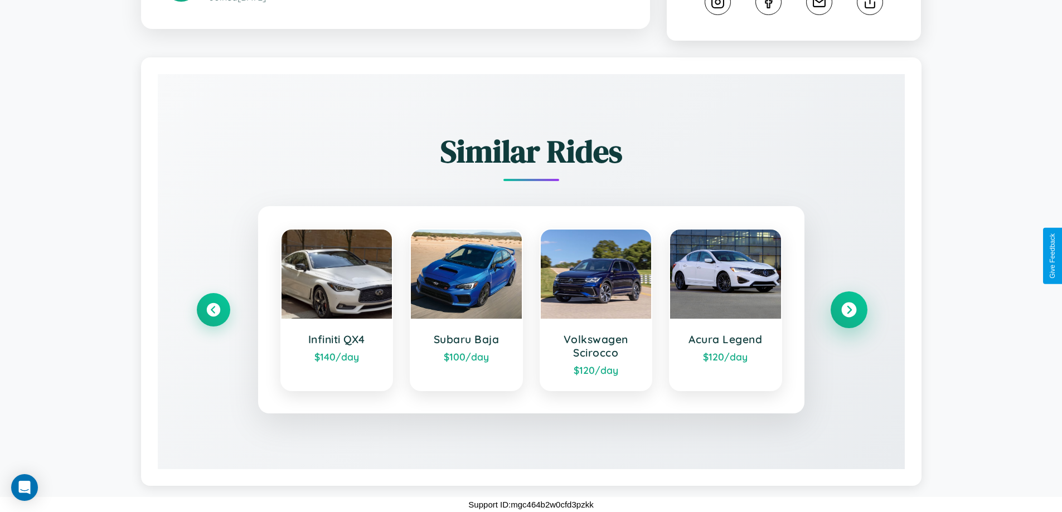 This screenshot has width=1062, height=512. I want to click on div: Open Intercom Messenger, so click(25, 488).